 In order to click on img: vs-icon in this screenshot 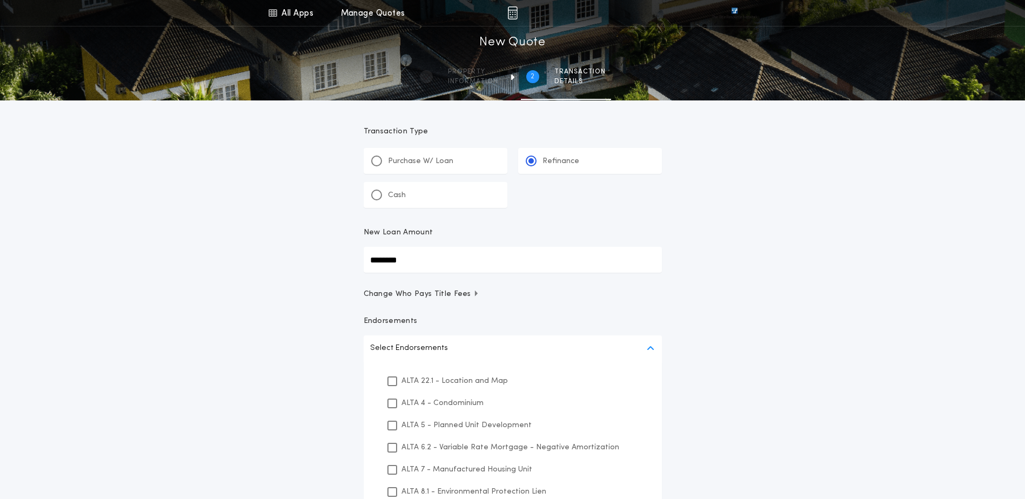, I will do `click(735, 13)`.